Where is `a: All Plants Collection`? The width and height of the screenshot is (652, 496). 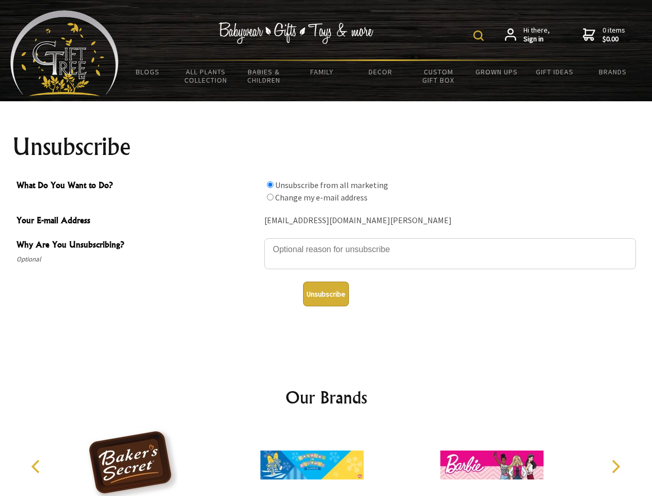
a: All Plants Collection is located at coordinates (206, 76).